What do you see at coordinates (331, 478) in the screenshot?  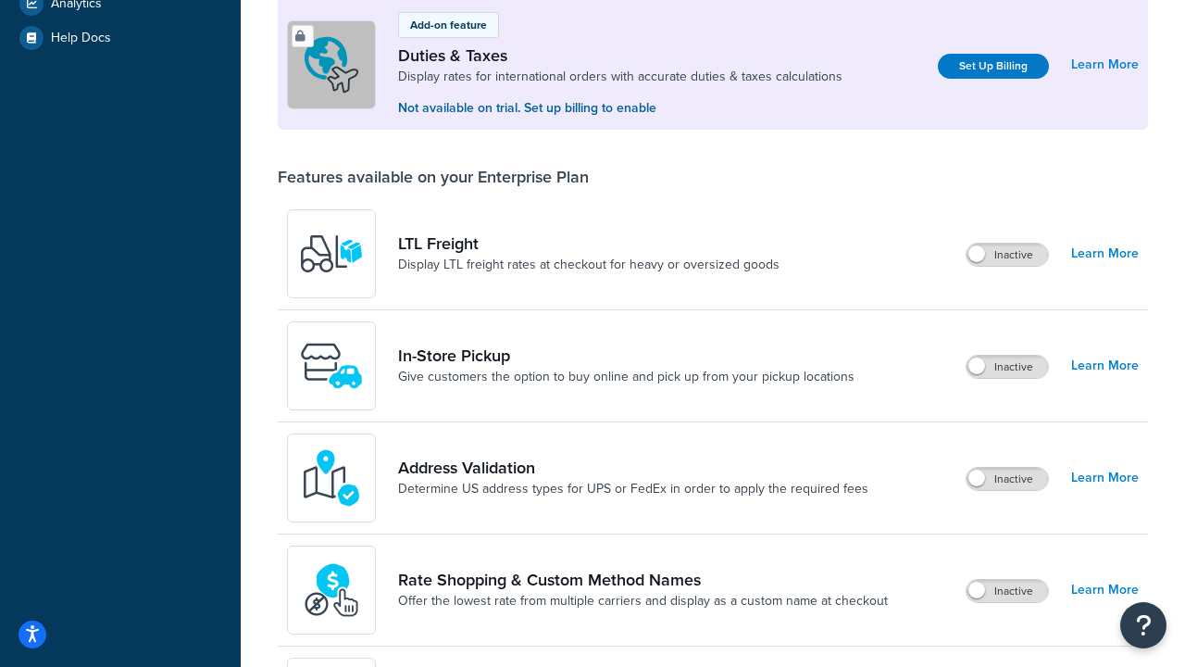 I see `img: kIG8fy0lQAAAABJRU5ErkJggg==` at bounding box center [331, 478].